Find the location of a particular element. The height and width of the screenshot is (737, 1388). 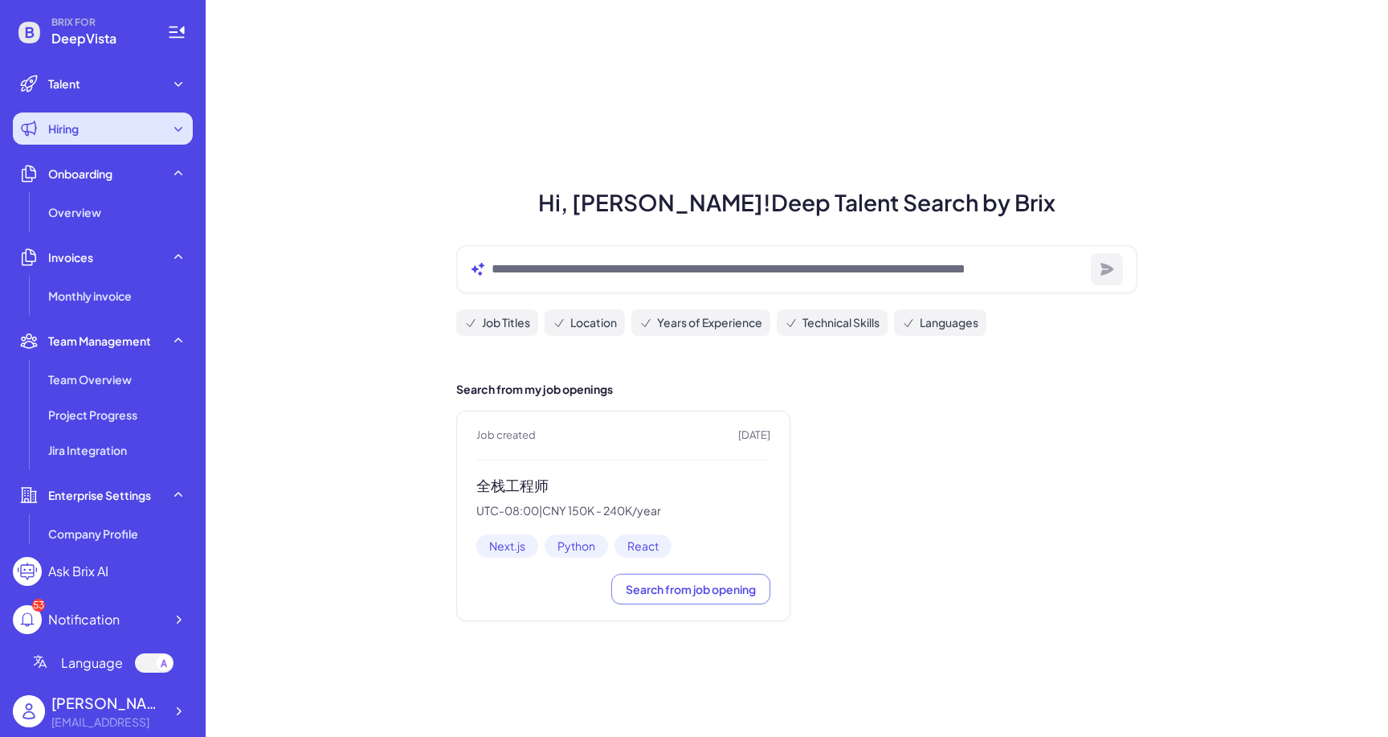

span: Project Progress is located at coordinates (92, 415).